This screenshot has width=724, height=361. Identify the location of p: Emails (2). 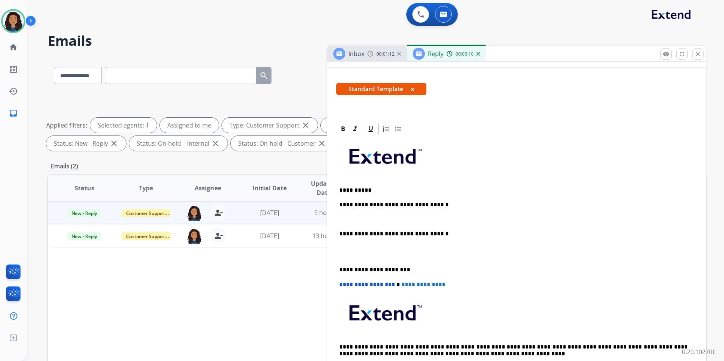
(64, 166).